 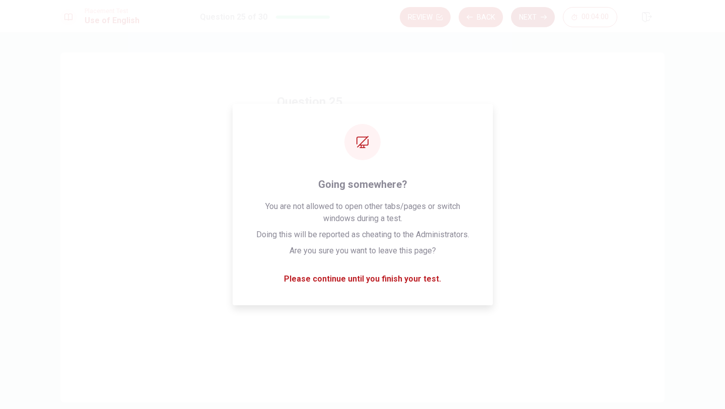 I want to click on button: Cwas, so click(x=362, y=229).